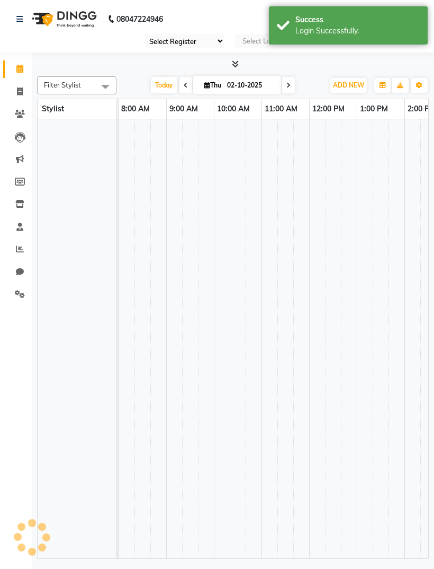 This screenshot has width=434, height=569. I want to click on img: logo, so click(63, 19).